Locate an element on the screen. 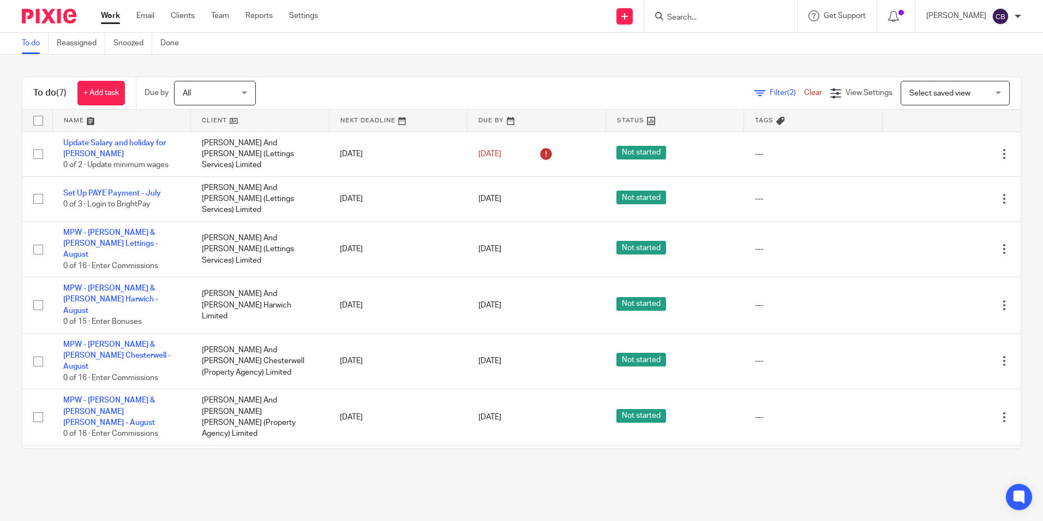 The width and height of the screenshot is (1043, 521). h1: To do is located at coordinates (50, 93).